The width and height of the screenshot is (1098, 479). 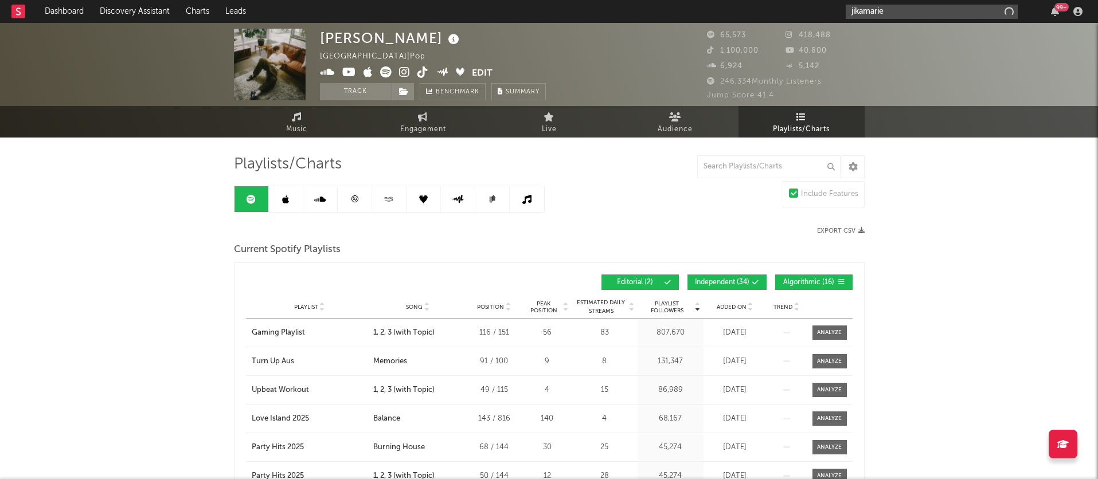 What do you see at coordinates (809, 283) in the screenshot?
I see `span: Algorithmic ( 16 )` at bounding box center [809, 283].